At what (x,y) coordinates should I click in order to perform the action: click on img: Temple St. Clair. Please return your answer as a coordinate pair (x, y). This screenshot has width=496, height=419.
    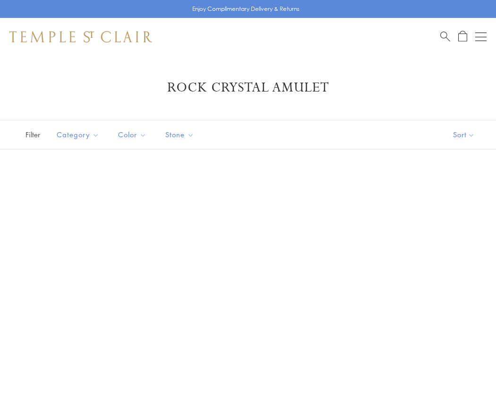
    Looking at the image, I should click on (81, 37).